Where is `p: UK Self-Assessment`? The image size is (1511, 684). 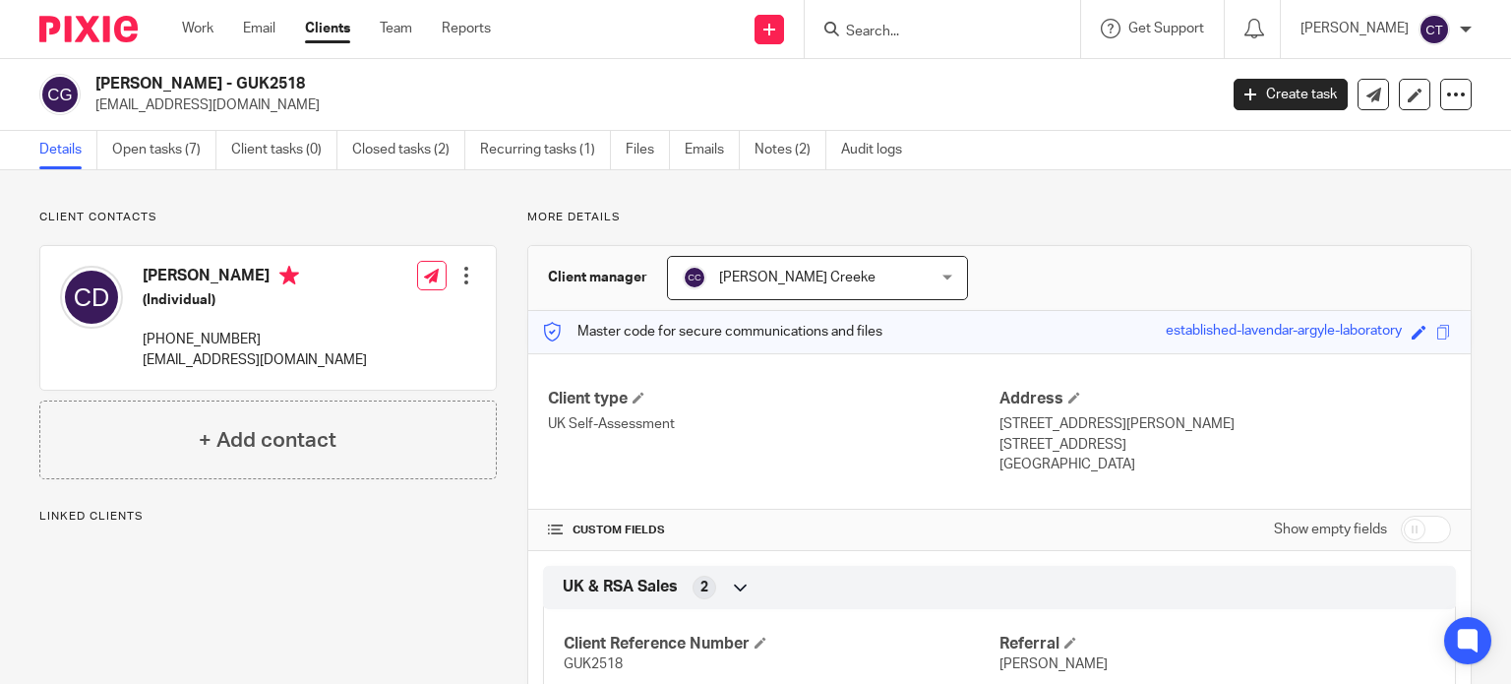
p: UK Self-Assessment is located at coordinates (773, 424).